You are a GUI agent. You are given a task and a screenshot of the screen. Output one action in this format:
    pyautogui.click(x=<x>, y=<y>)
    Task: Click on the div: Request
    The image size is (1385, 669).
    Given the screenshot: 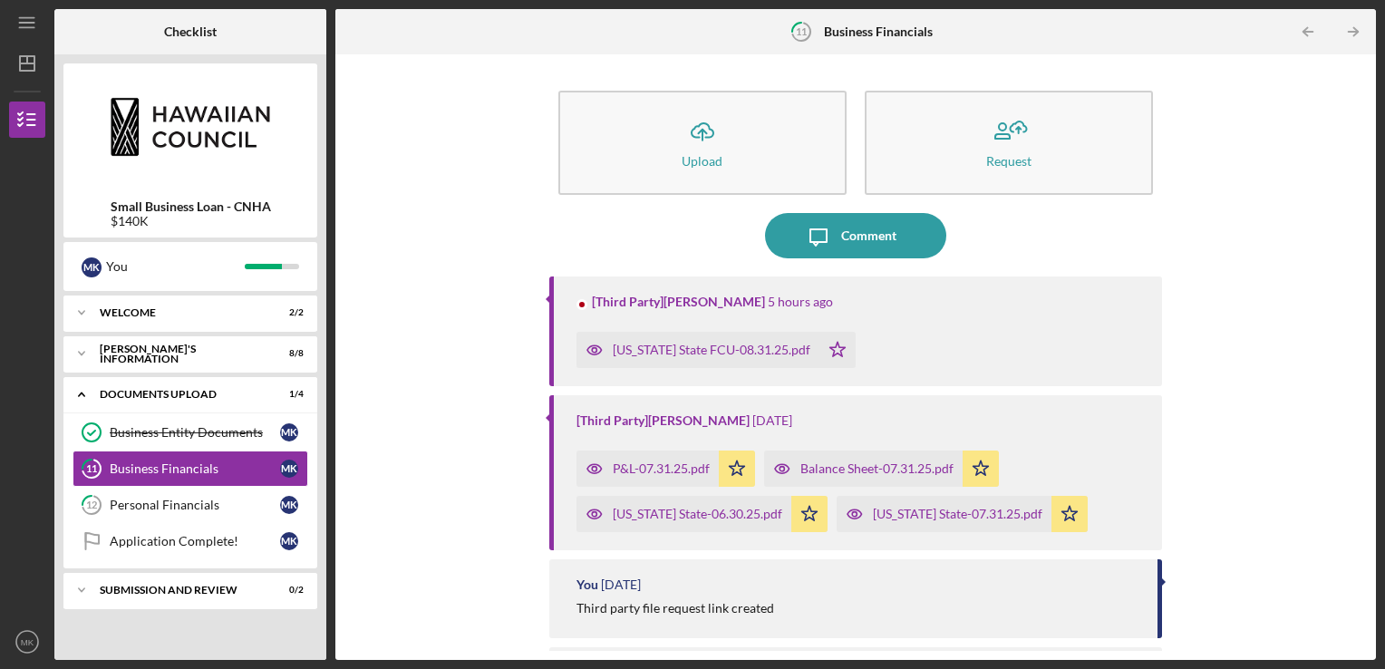 What is the action you would take?
    pyautogui.click(x=1009, y=160)
    